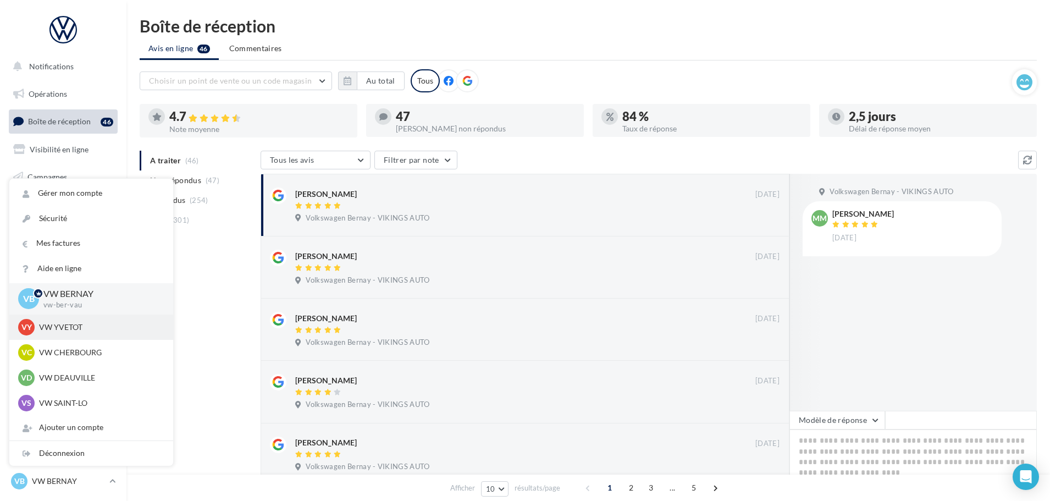 The image size is (1050, 501). I want to click on a: Médiathèque, so click(63, 231).